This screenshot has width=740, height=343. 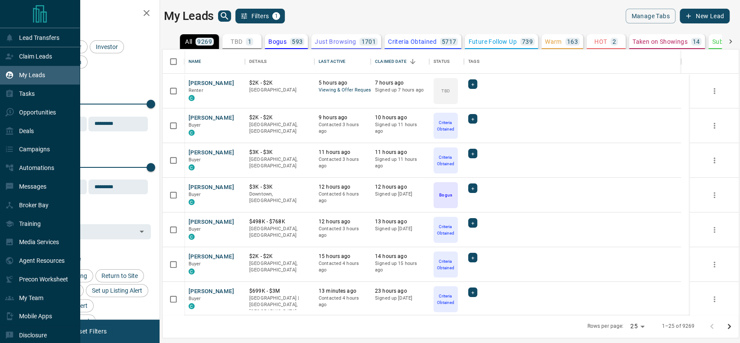 I want to click on p: $699K - $3M, so click(x=280, y=291).